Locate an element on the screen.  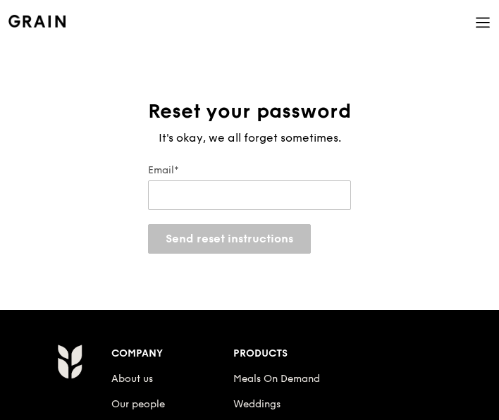
h1: Reset your password is located at coordinates (250, 111).